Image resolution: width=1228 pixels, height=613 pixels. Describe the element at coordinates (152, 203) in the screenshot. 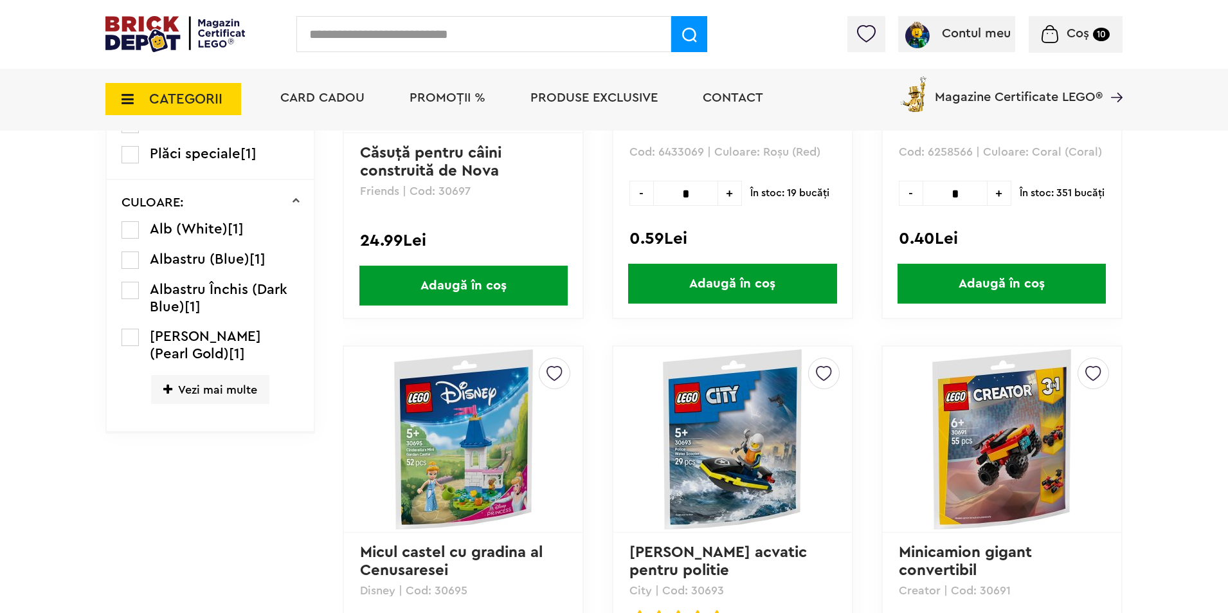

I see `p: CULOARE:` at that location.